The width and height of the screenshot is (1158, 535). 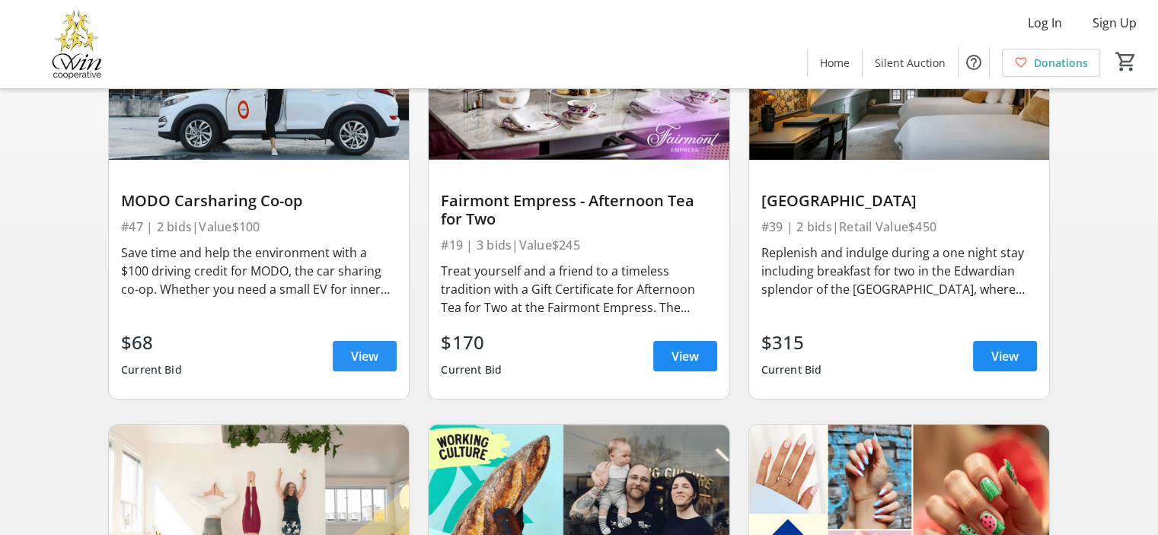 What do you see at coordinates (1050, 62) in the screenshot?
I see `a: Donations` at bounding box center [1050, 62].